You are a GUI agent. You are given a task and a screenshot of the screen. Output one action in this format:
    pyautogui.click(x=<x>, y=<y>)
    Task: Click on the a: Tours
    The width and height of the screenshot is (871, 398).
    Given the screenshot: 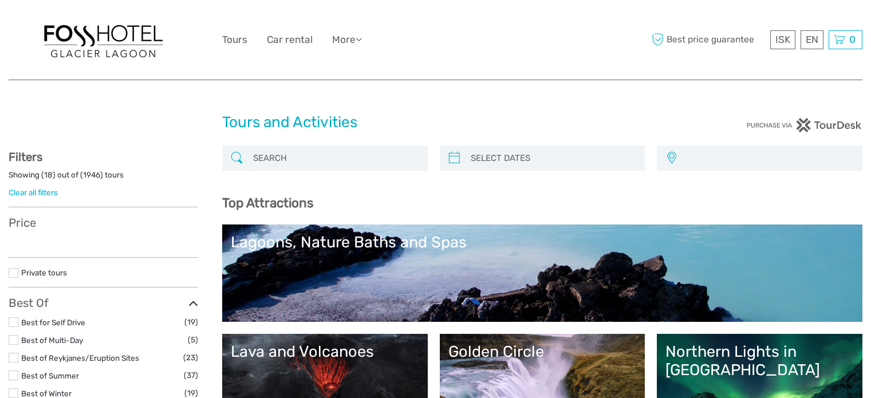 What is the action you would take?
    pyautogui.click(x=235, y=40)
    